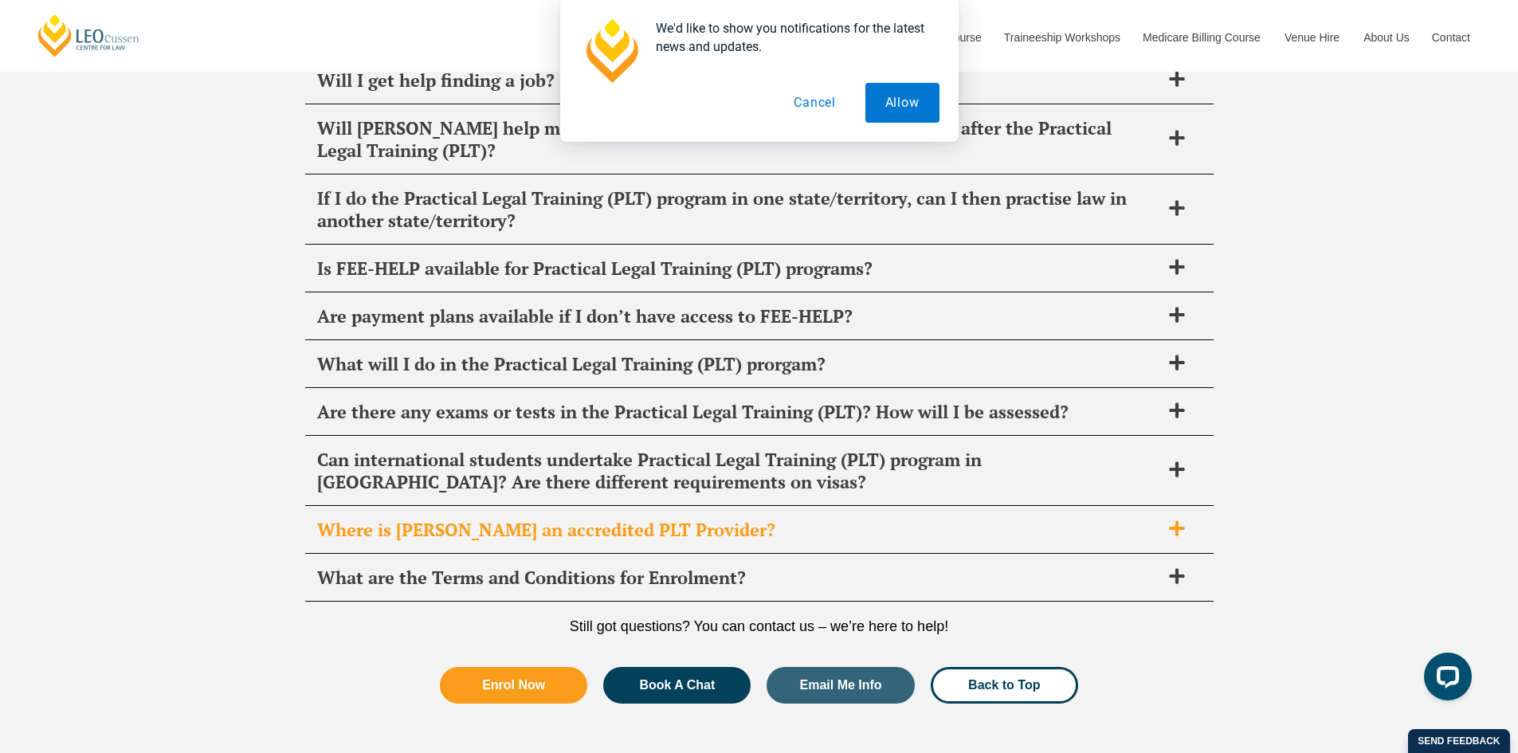 The image size is (1518, 753). Describe the element at coordinates (738, 364) in the screenshot. I see `span: What will I do in the Practical Legal Training (PLT) prorgam?` at that location.